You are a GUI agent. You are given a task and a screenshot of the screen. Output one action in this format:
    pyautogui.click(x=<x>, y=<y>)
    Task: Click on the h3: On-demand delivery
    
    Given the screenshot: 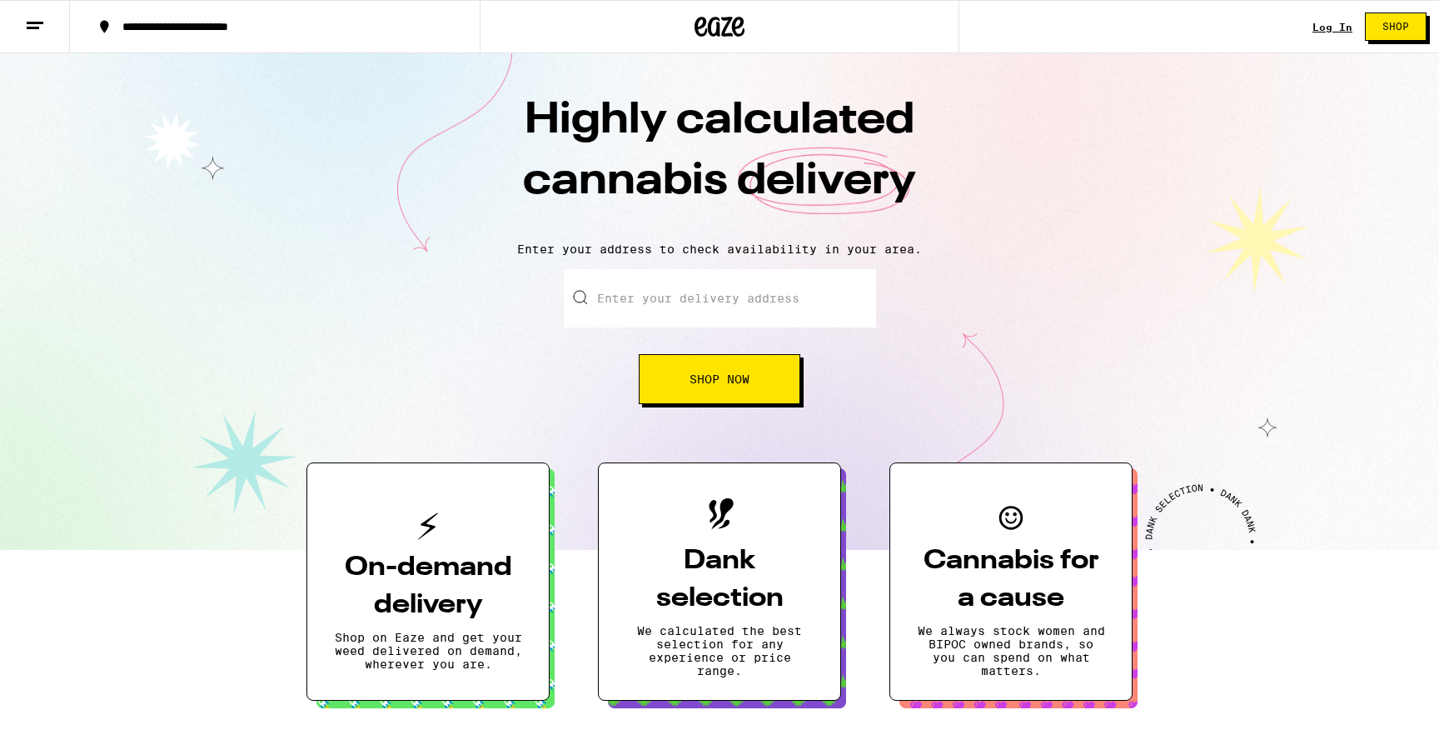 What is the action you would take?
    pyautogui.click(x=428, y=586)
    